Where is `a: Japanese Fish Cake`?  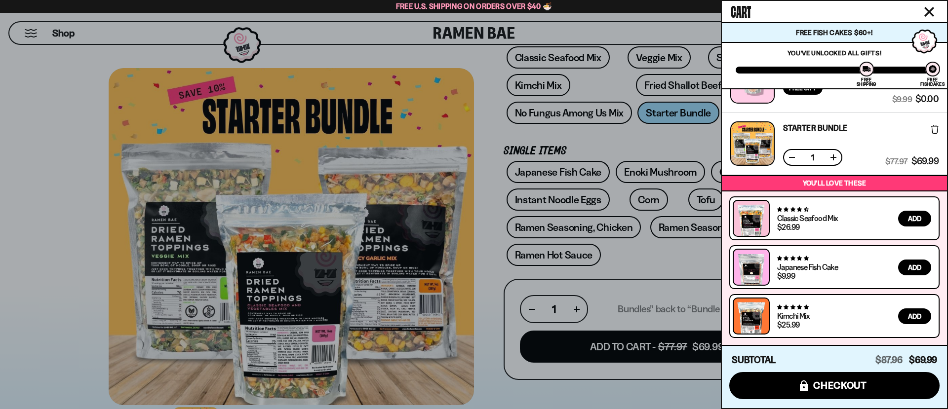
a: Japanese Fish Cake is located at coordinates (807, 267).